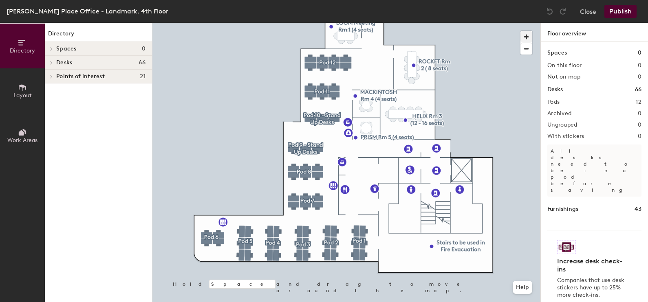  What do you see at coordinates (143, 77) in the screenshot?
I see `span: 21` at bounding box center [143, 77].